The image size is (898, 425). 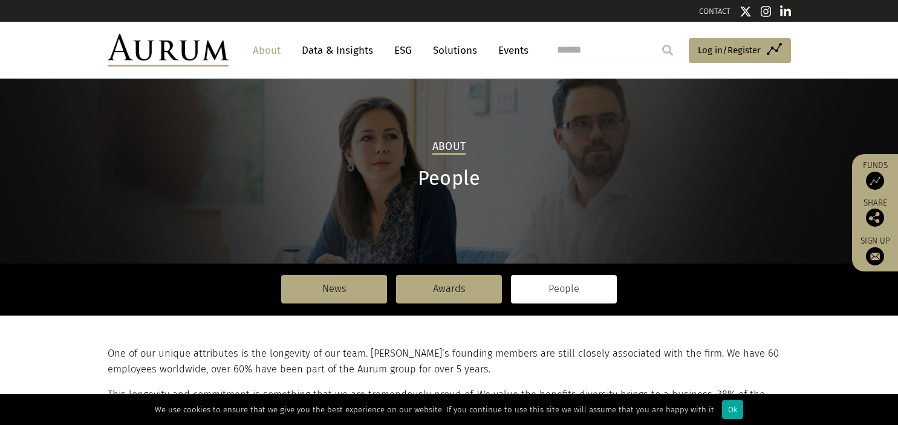 I want to click on a: Sign up, so click(x=875, y=250).